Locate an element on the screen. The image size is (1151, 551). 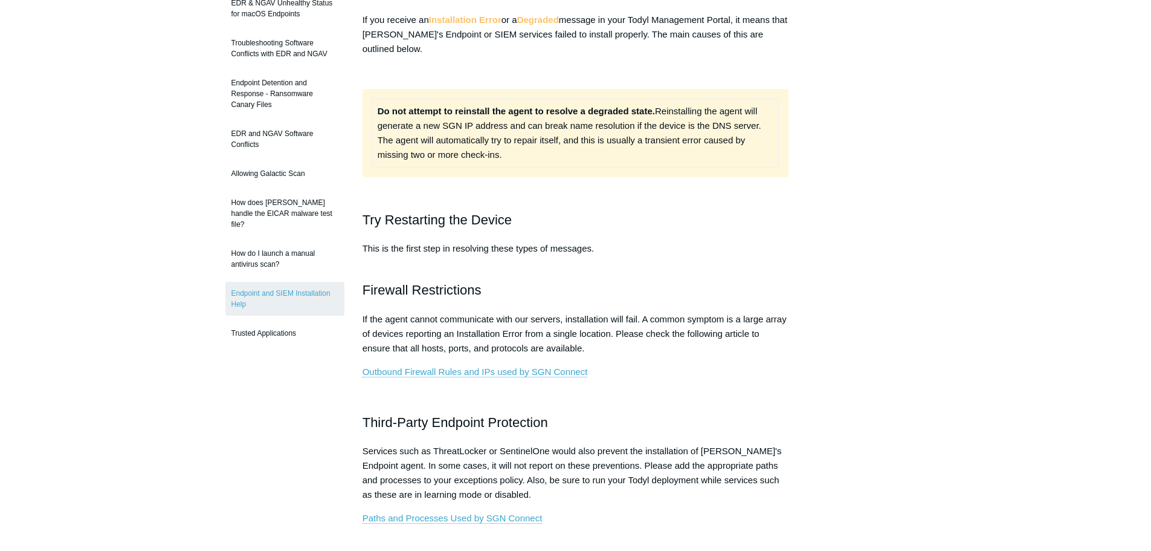
p: If the agent cannot communicate with our servers, installation will fail. A common symptom is a l... is located at coordinates (576, 334).